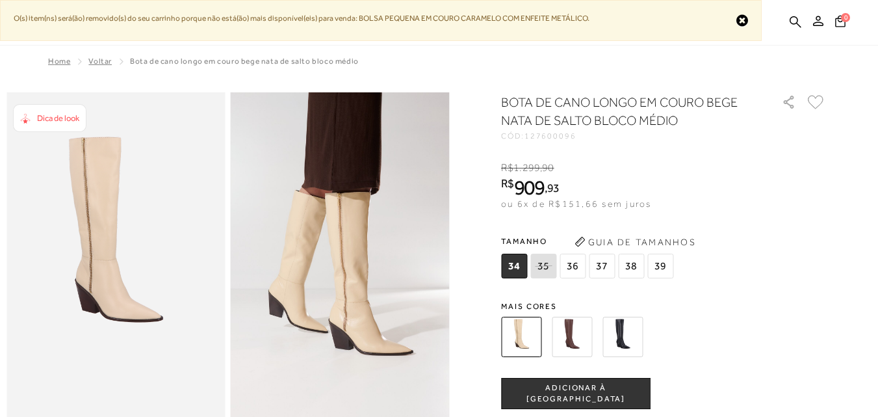  What do you see at coordinates (664, 306) in the screenshot?
I see `span: Mais cores` at bounding box center [664, 306].